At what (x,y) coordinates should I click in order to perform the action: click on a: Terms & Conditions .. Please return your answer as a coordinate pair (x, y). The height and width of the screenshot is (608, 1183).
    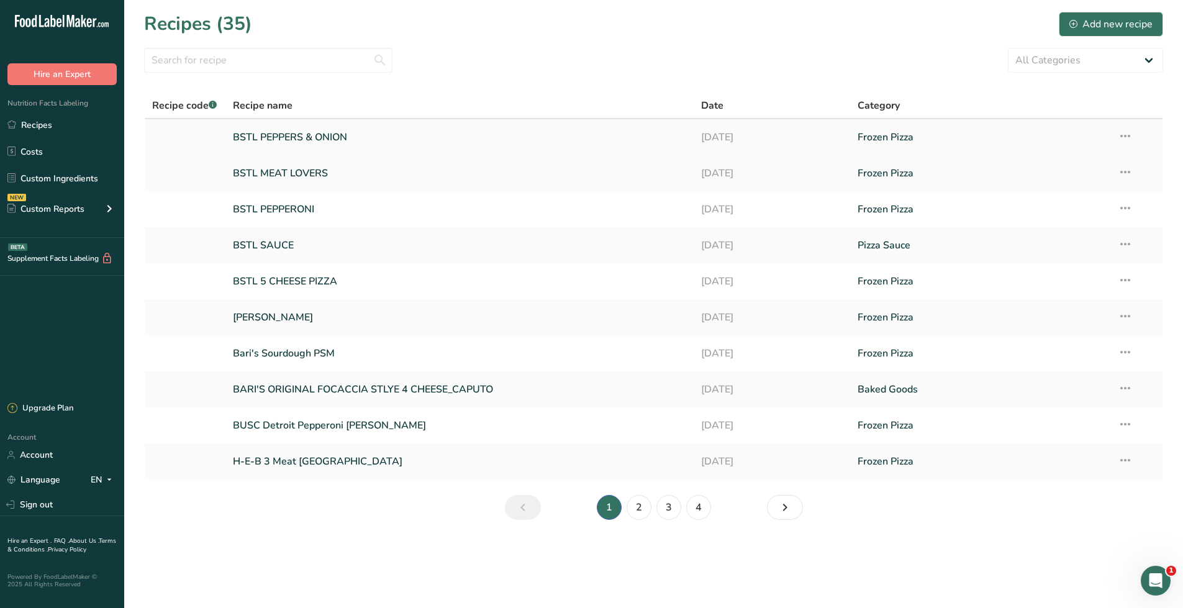
    Looking at the image, I should click on (61, 545).